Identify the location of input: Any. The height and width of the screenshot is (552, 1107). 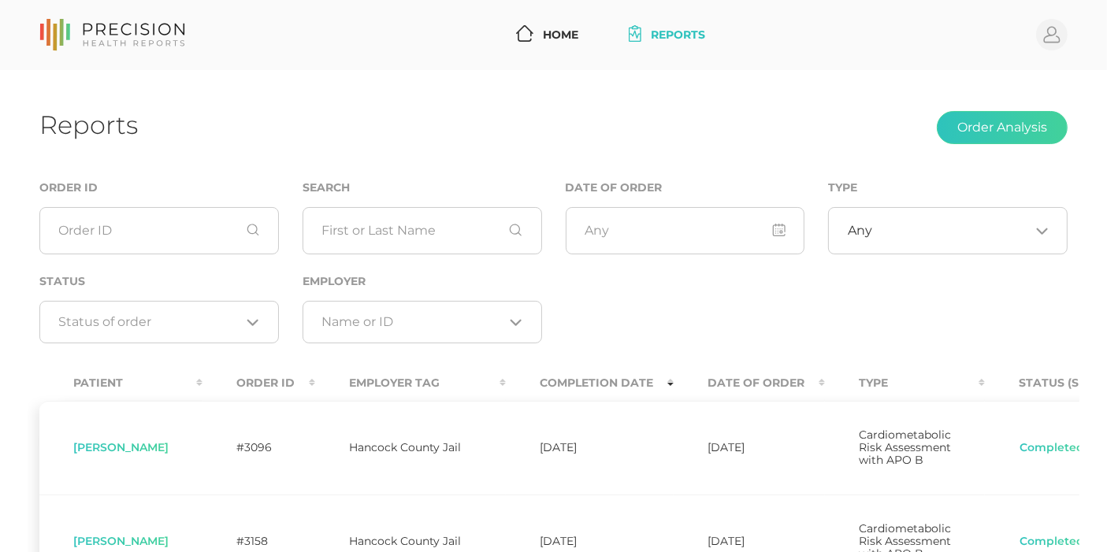
(685, 231).